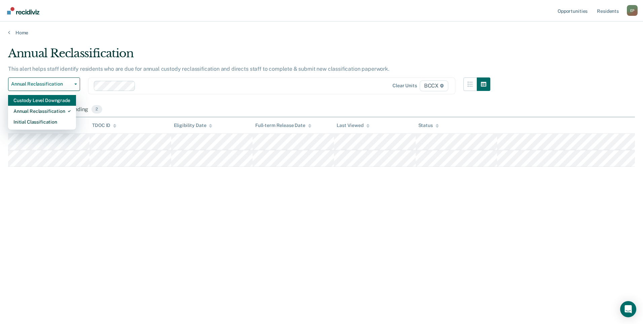 Image resolution: width=643 pixels, height=324 pixels. What do you see at coordinates (434, 86) in the screenshot?
I see `span: BCCX` at bounding box center [434, 86].